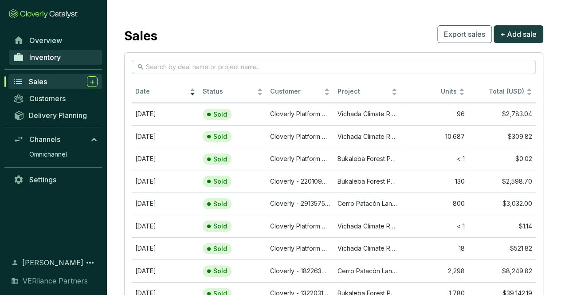  What do you see at coordinates (434, 136) in the screenshot?
I see `td: 10.687` at bounding box center [434, 136].